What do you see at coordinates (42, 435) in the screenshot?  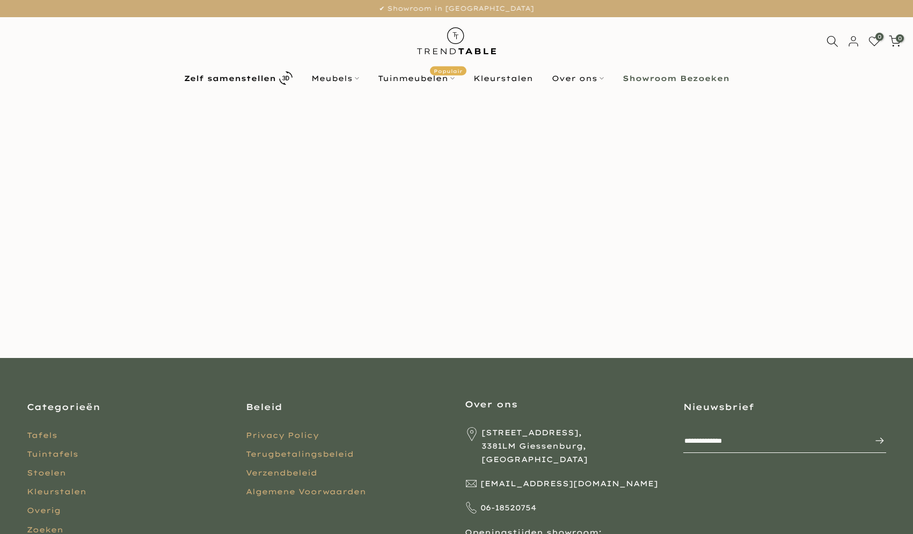 I see `a: Tafels` at bounding box center [42, 435].